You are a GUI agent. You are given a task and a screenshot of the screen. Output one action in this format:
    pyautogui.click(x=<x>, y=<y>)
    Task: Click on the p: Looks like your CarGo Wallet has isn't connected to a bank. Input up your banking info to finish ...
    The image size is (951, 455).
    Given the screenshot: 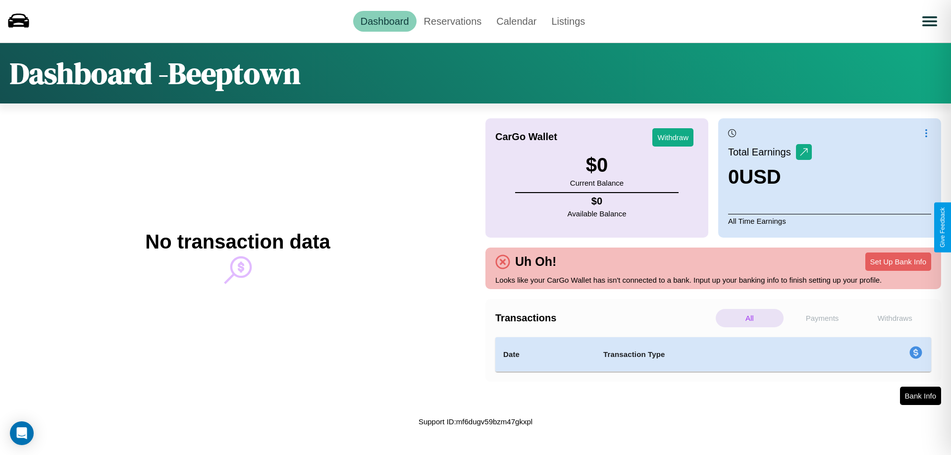 What is the action you would take?
    pyautogui.click(x=713, y=280)
    